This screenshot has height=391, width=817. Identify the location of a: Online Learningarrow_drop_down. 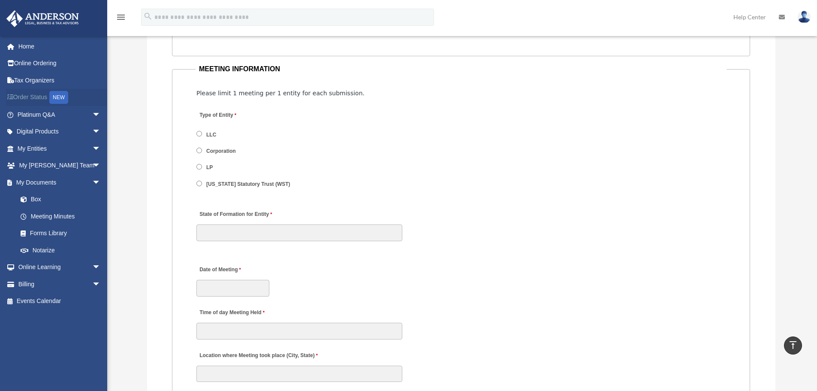
(60, 267).